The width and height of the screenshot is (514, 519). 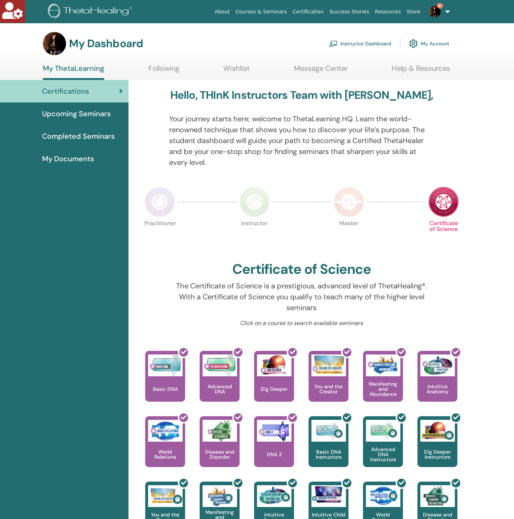 I want to click on a: Instructor Dashboard, so click(x=360, y=44).